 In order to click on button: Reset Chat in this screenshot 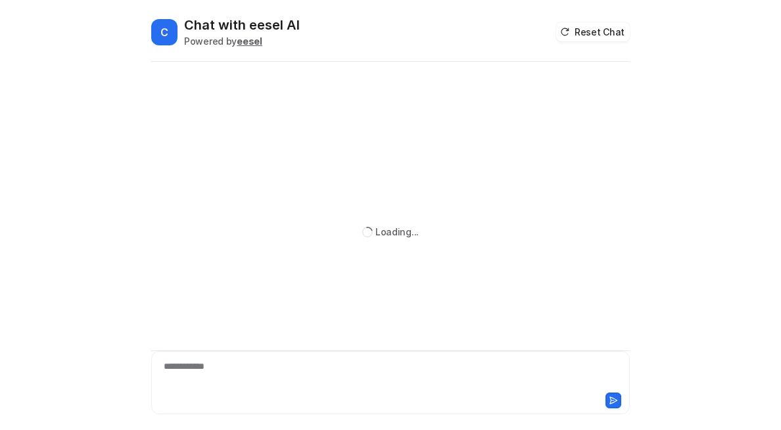, I will do `click(593, 32)`.